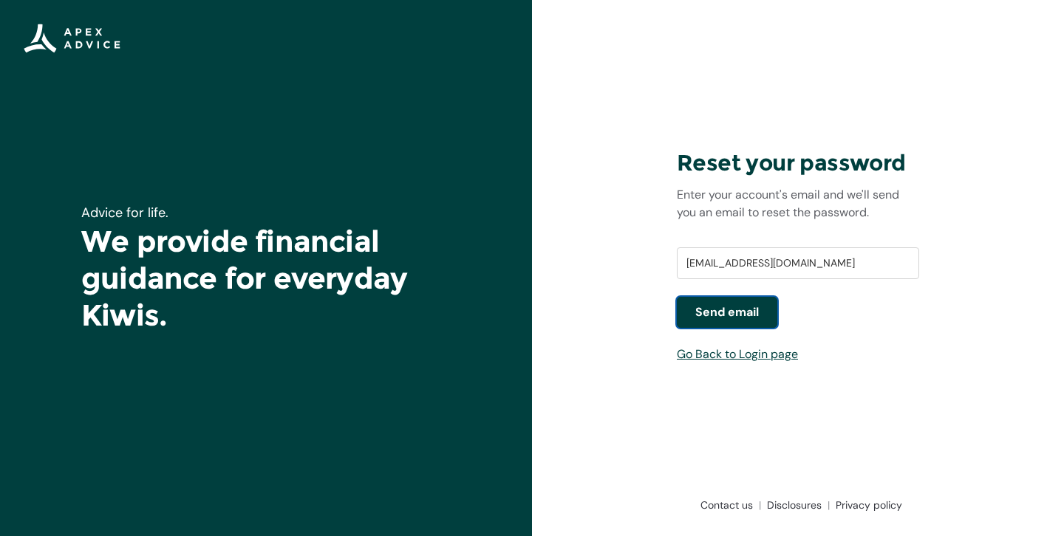  What do you see at coordinates (266, 279) in the screenshot?
I see `h1: We provide financial guidance for everyday Kiwis.` at bounding box center [266, 279].